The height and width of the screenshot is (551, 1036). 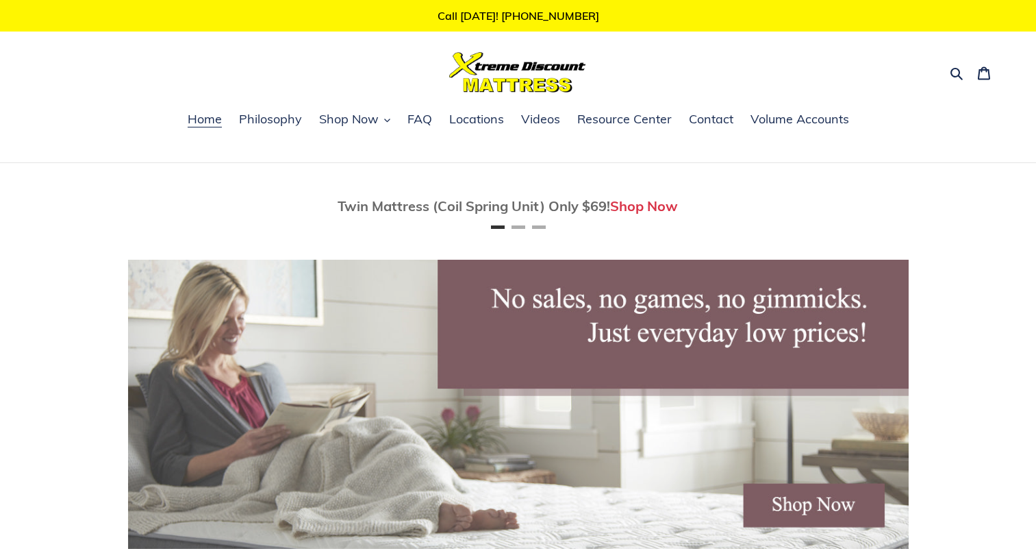 What do you see at coordinates (711, 119) in the screenshot?
I see `span: Contact` at bounding box center [711, 119].